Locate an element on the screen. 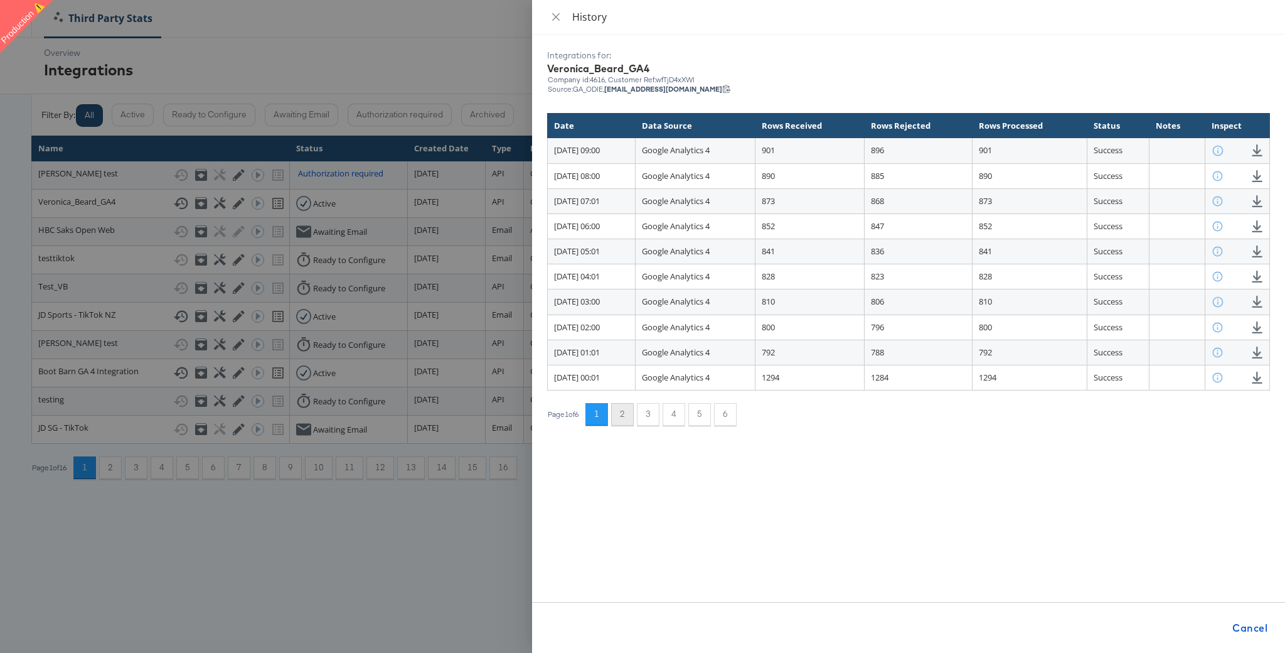 This screenshot has width=1285, height=653. td: 847 is located at coordinates (918, 226).